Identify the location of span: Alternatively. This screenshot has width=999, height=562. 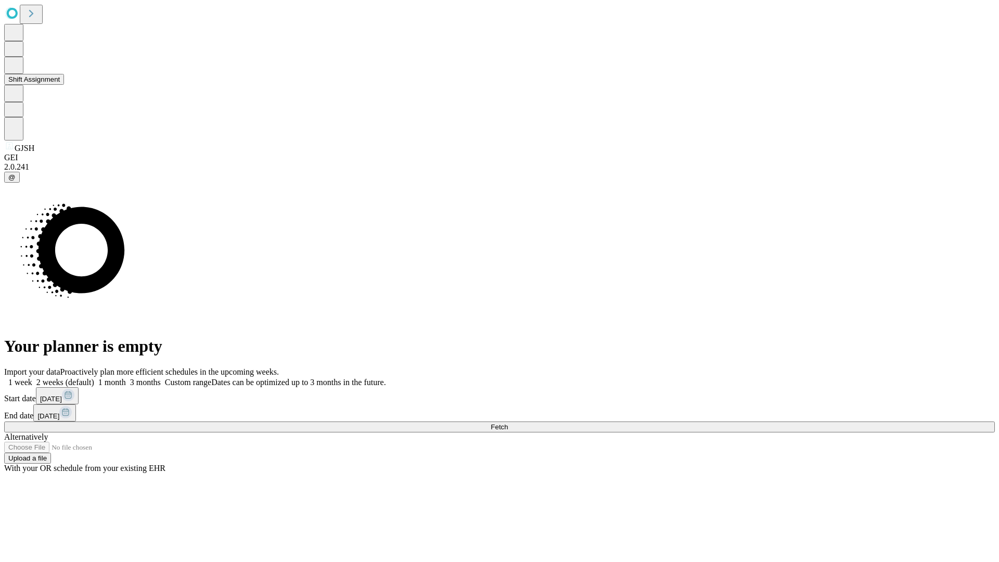
(26, 437).